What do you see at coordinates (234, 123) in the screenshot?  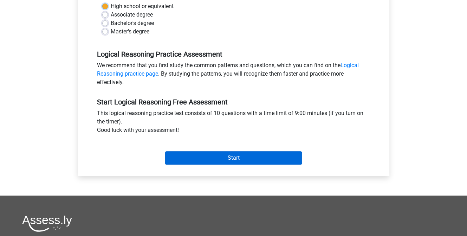 I see `div: This logical reasoning practice test consists of 10 questions with a time limit of 9:00 minutes (...` at bounding box center [234, 123].